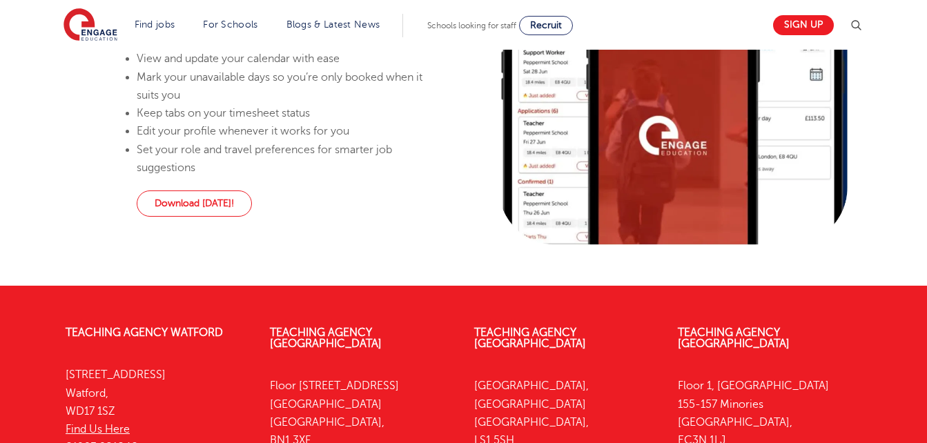 The width and height of the screenshot is (927, 443). What do you see at coordinates (155, 24) in the screenshot?
I see `a: Find jobs` at bounding box center [155, 24].